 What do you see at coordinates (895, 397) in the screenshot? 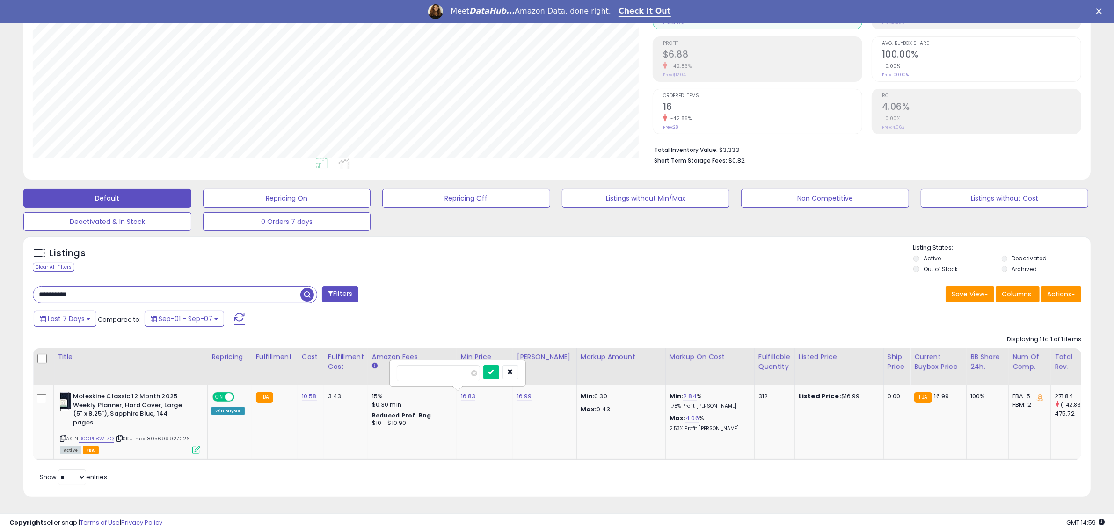
I see `div: 0.00` at bounding box center [895, 397].